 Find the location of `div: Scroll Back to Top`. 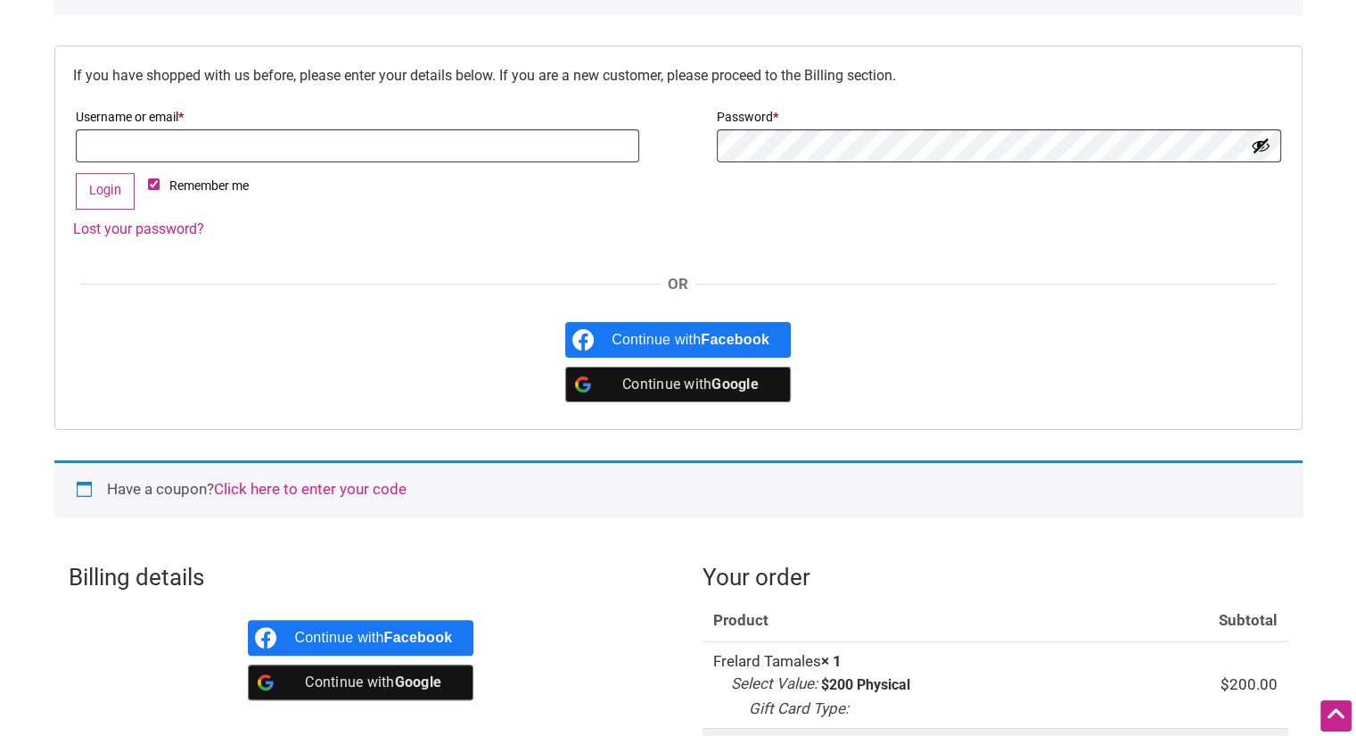

div: Scroll Back to Top is located at coordinates (1336, 715).